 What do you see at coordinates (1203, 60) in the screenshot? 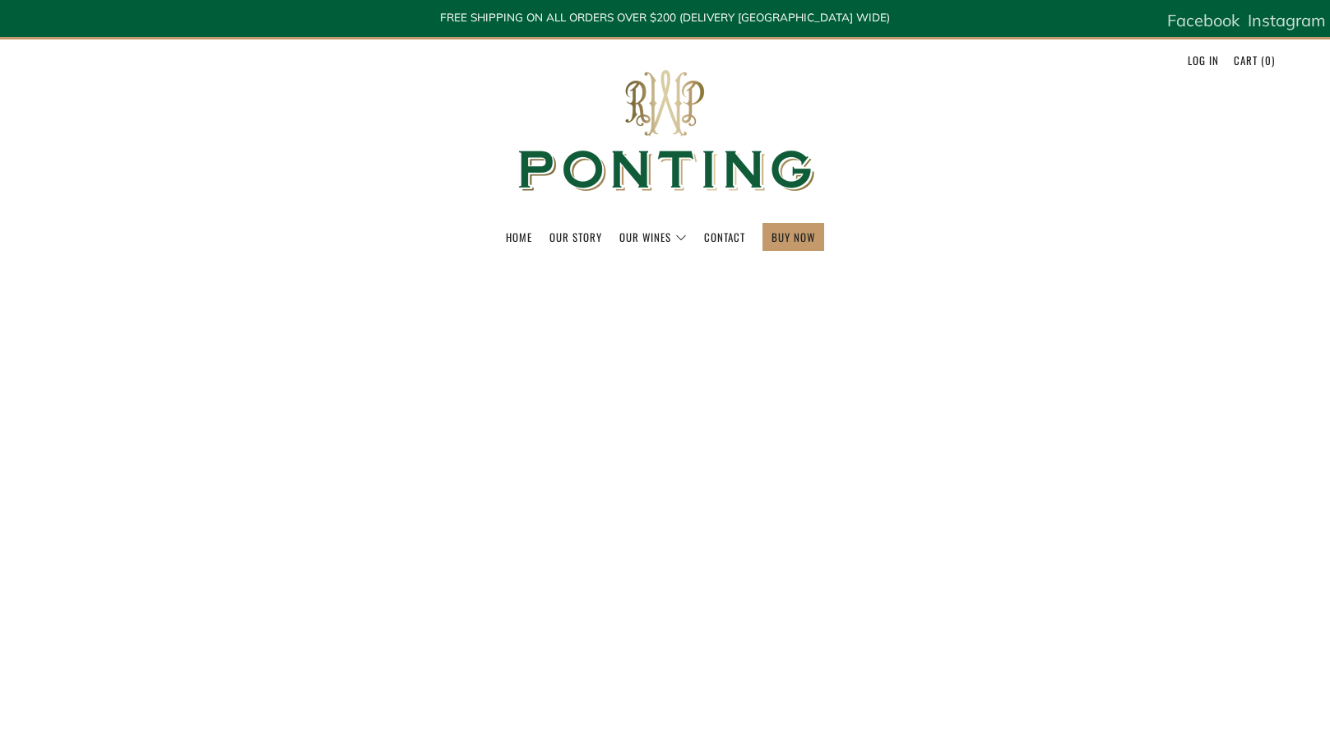
I see `a: Log in` at bounding box center [1203, 60].